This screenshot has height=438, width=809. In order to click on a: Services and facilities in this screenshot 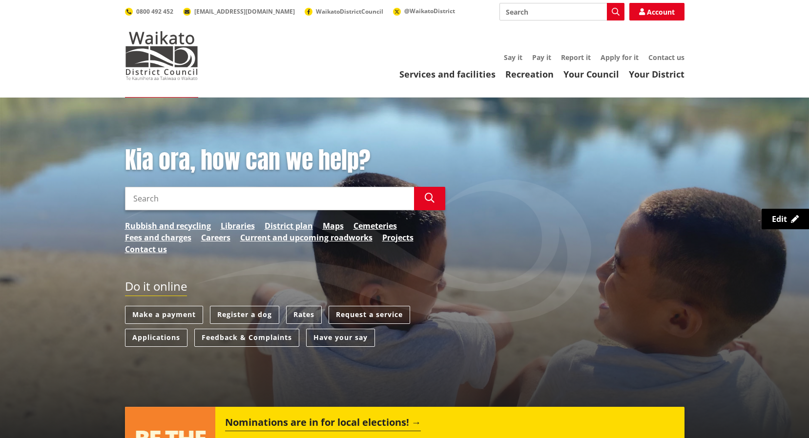, I will do `click(447, 74)`.